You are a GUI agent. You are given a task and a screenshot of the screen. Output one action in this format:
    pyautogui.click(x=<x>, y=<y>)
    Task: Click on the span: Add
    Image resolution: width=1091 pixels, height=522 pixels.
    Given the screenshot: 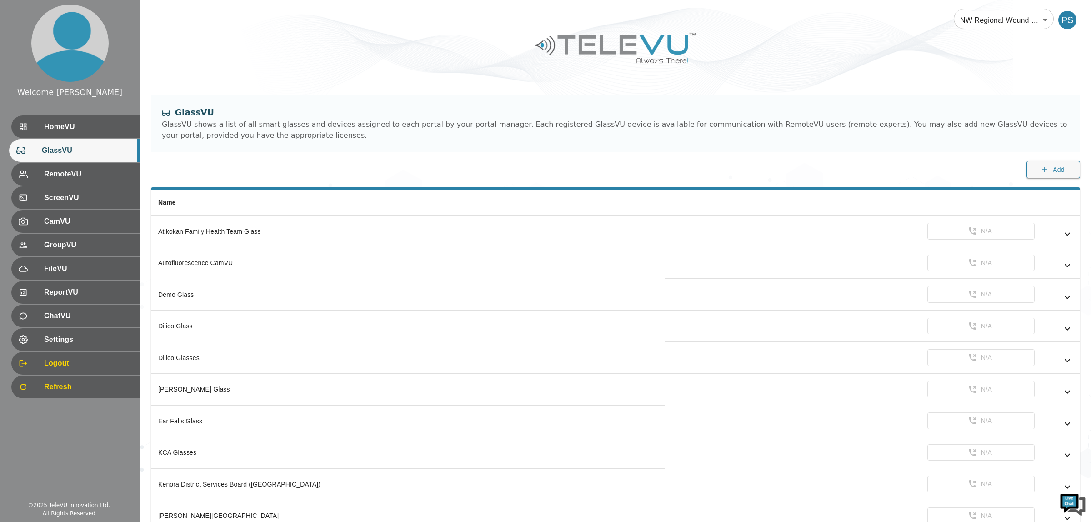 What is the action you would take?
    pyautogui.click(x=1059, y=170)
    